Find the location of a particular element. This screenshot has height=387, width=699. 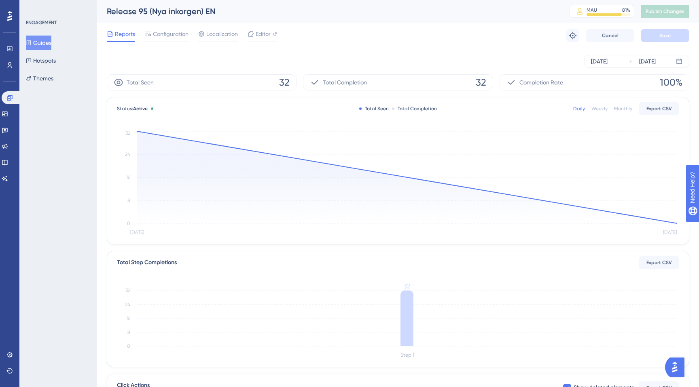

span: Editor is located at coordinates (263, 34).